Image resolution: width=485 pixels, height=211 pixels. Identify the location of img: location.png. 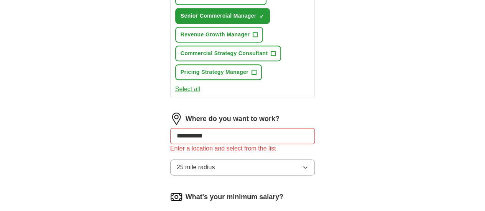
(176, 119).